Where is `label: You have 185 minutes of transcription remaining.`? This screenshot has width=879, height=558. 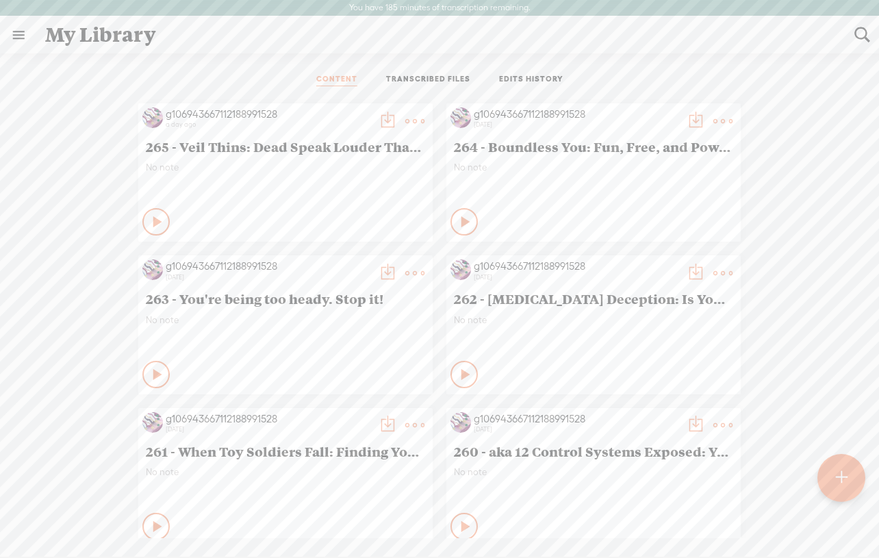
label: You have 185 minutes of transcription remaining. is located at coordinates (440, 8).